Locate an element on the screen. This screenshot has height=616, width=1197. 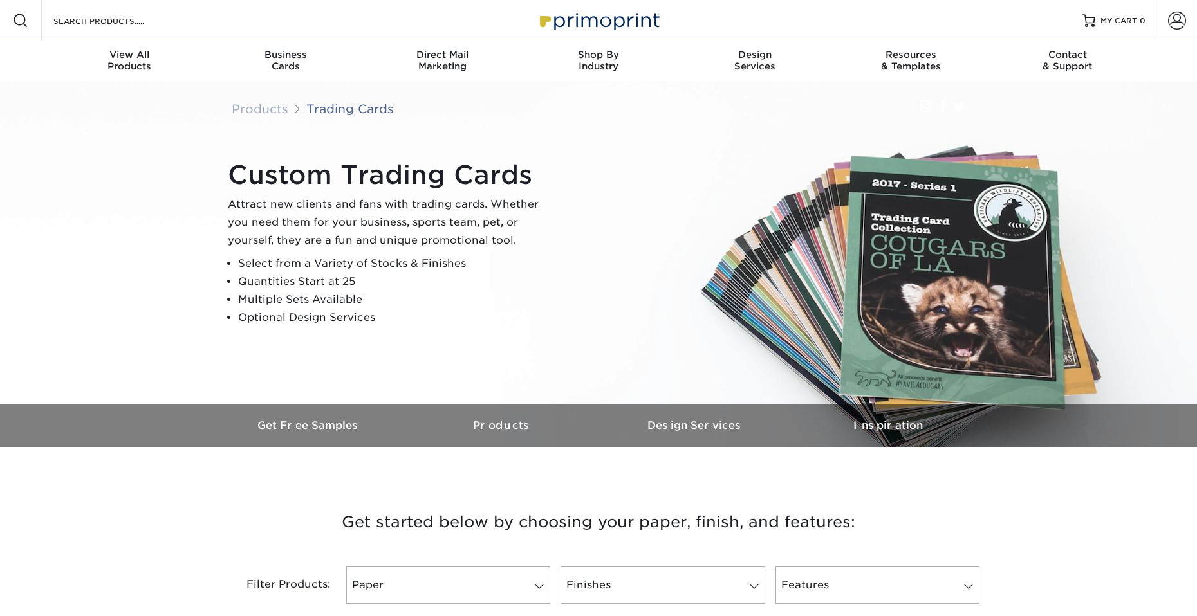
div: Cards is located at coordinates (286, 60).